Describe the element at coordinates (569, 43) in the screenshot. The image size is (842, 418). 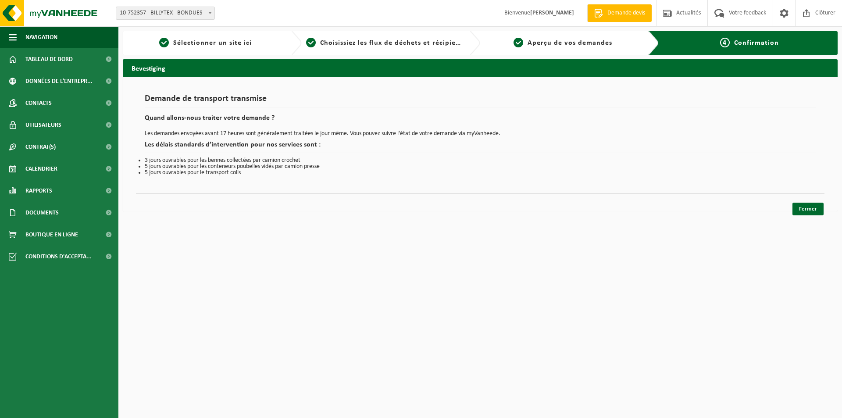
I see `span: Aperçu de vos demandes` at that location.